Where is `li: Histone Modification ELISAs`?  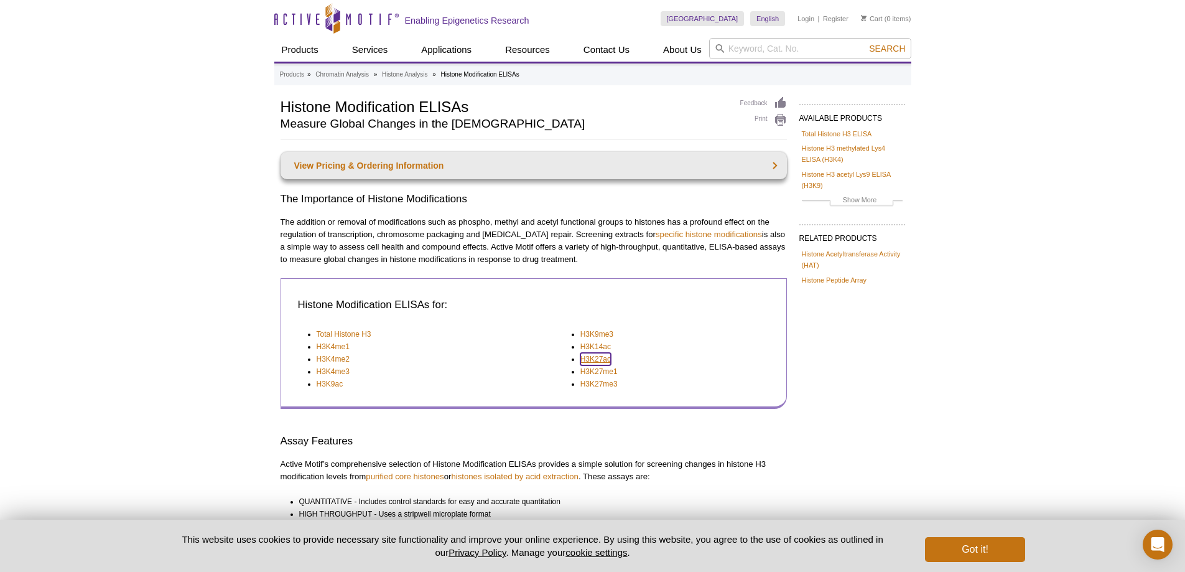 li: Histone Modification ELISAs is located at coordinates (480, 74).